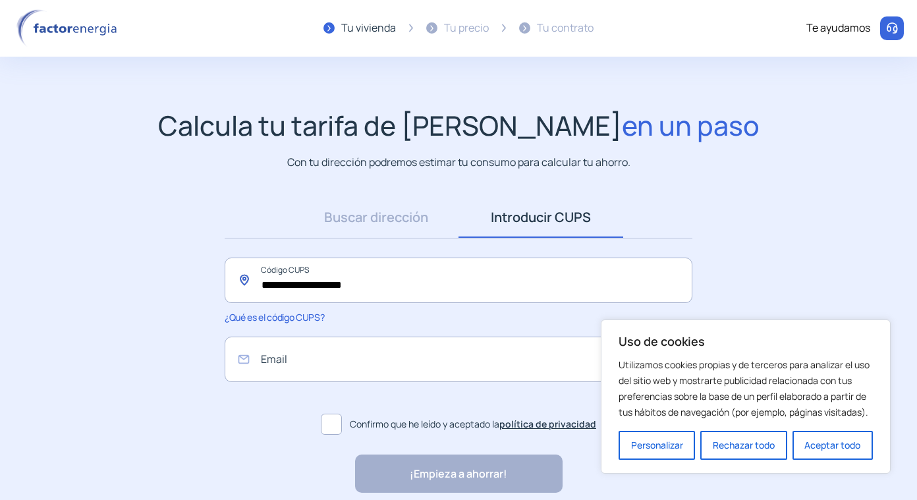 This screenshot has height=500, width=917. Describe the element at coordinates (838, 28) in the screenshot. I see `div: Te ayudamos` at that location.